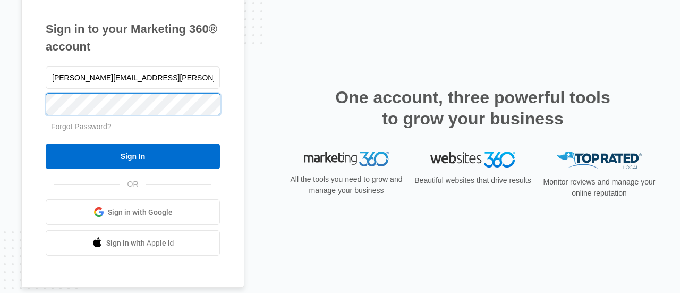 This screenshot has width=680, height=293. I want to click on a: Sign in with Apple Id, so click(133, 243).